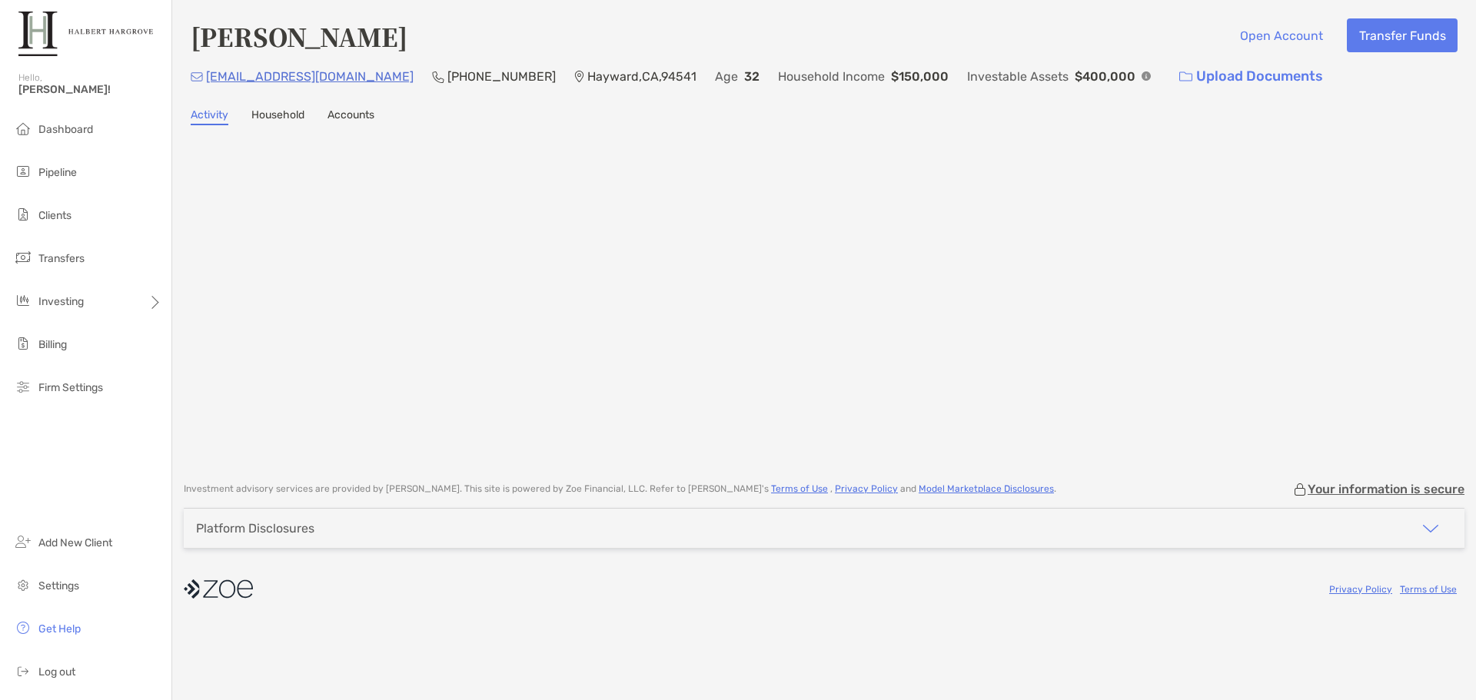  Describe the element at coordinates (278, 117) in the screenshot. I see `a: Household` at that location.